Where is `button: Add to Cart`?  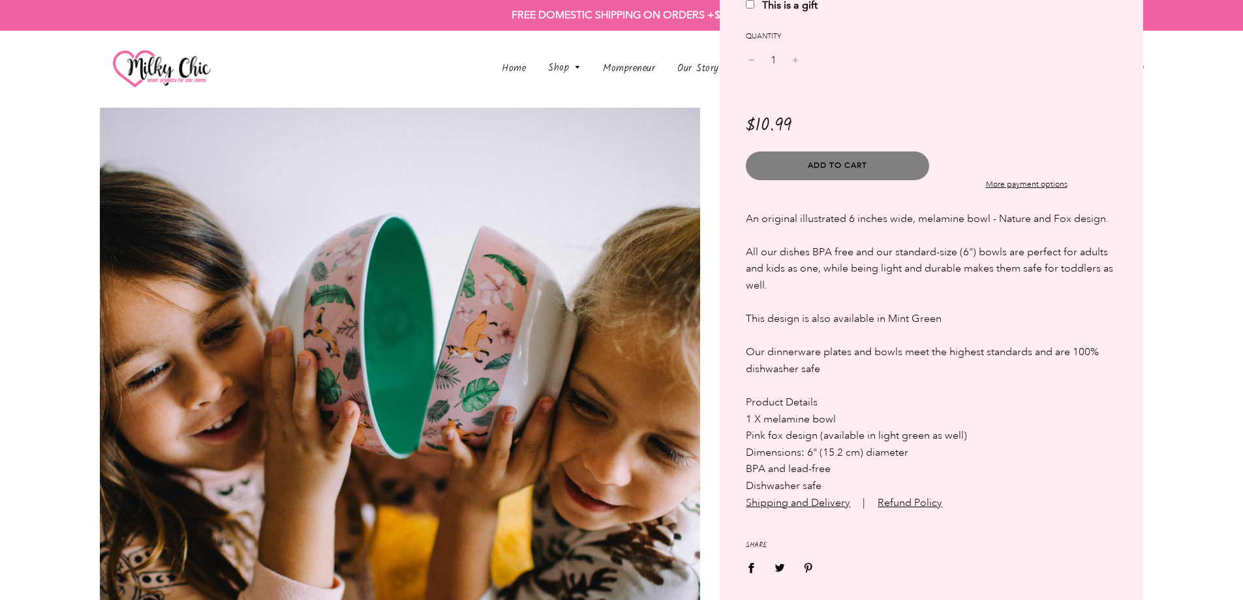 button: Add to Cart is located at coordinates (837, 166).